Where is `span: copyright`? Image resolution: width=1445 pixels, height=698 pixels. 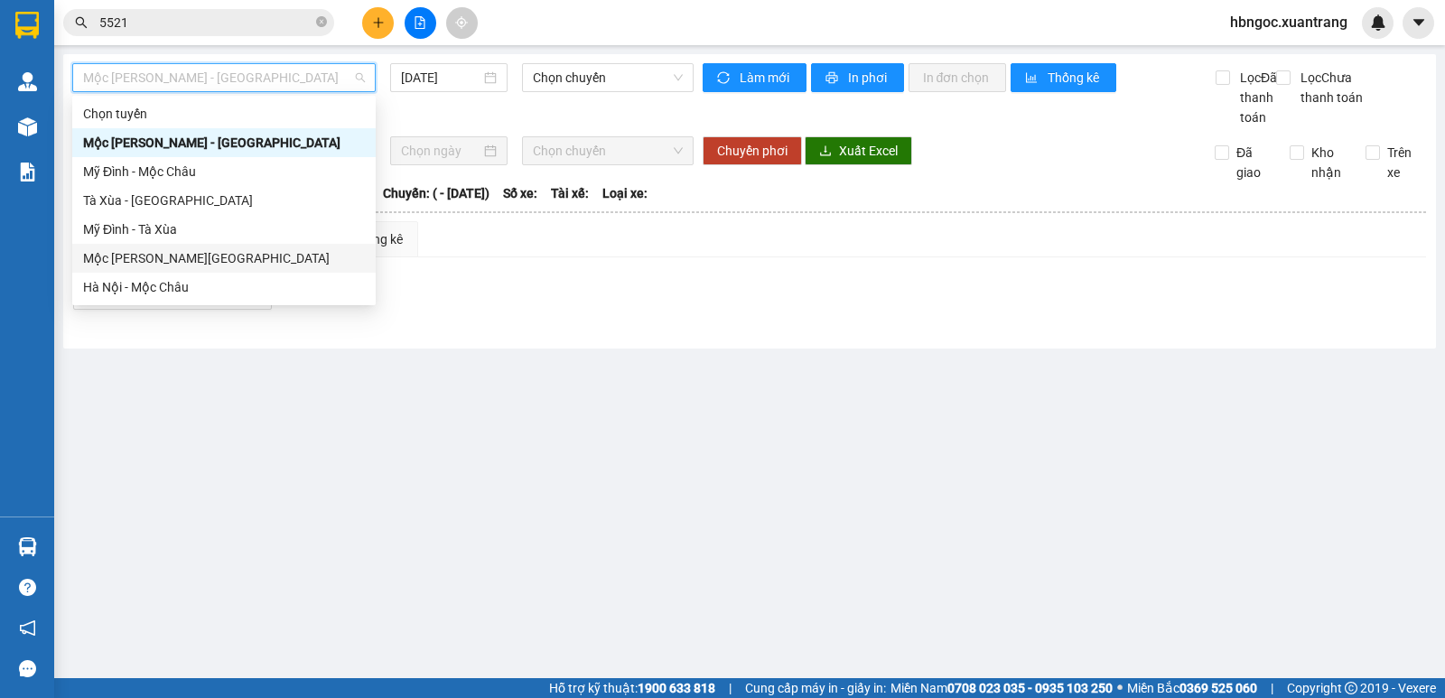
span: copyright is located at coordinates (1351, 688).